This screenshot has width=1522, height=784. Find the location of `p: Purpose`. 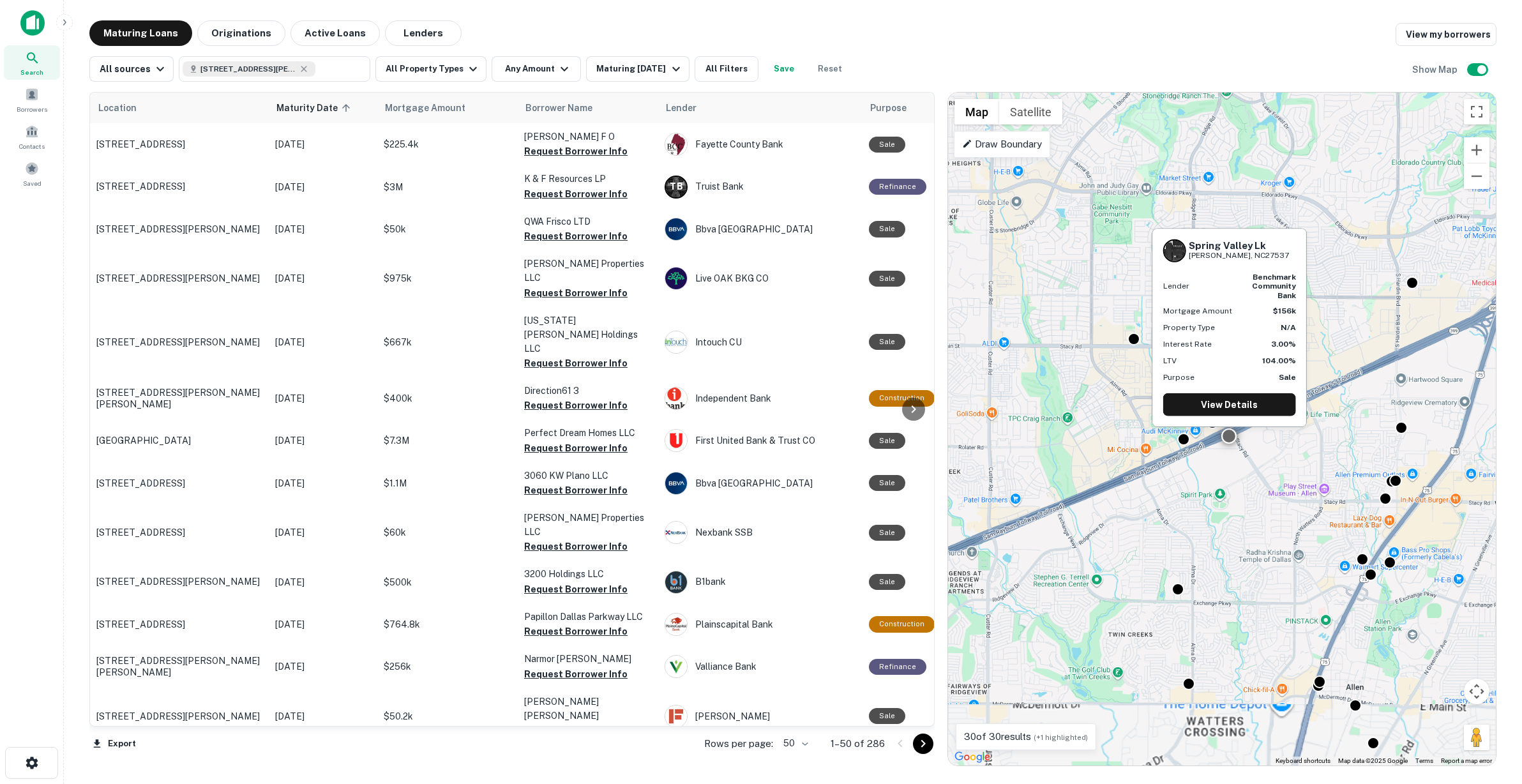

p: Purpose is located at coordinates (1179, 377).